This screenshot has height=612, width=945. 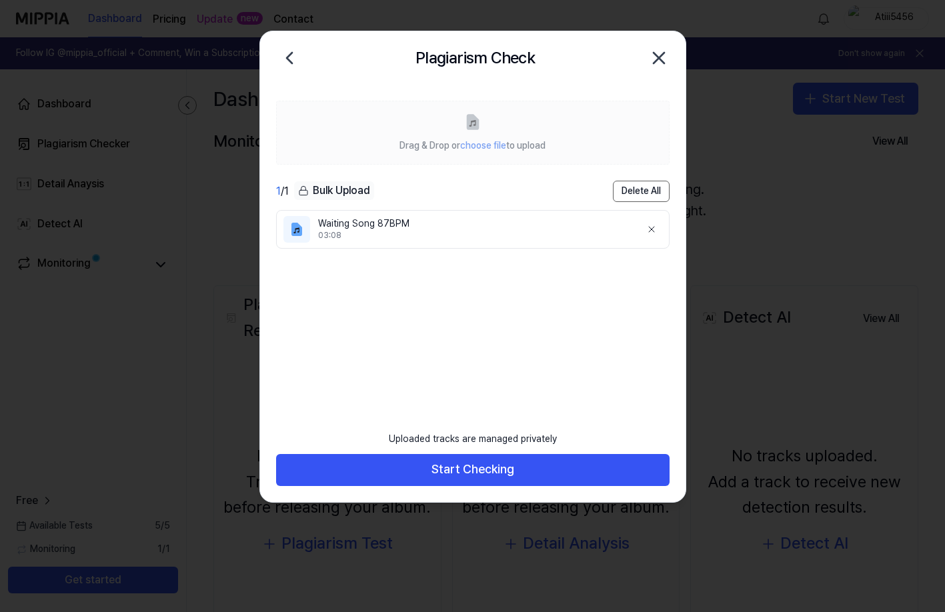 I want to click on span: Drag & Drop or to upload, so click(x=472, y=145).